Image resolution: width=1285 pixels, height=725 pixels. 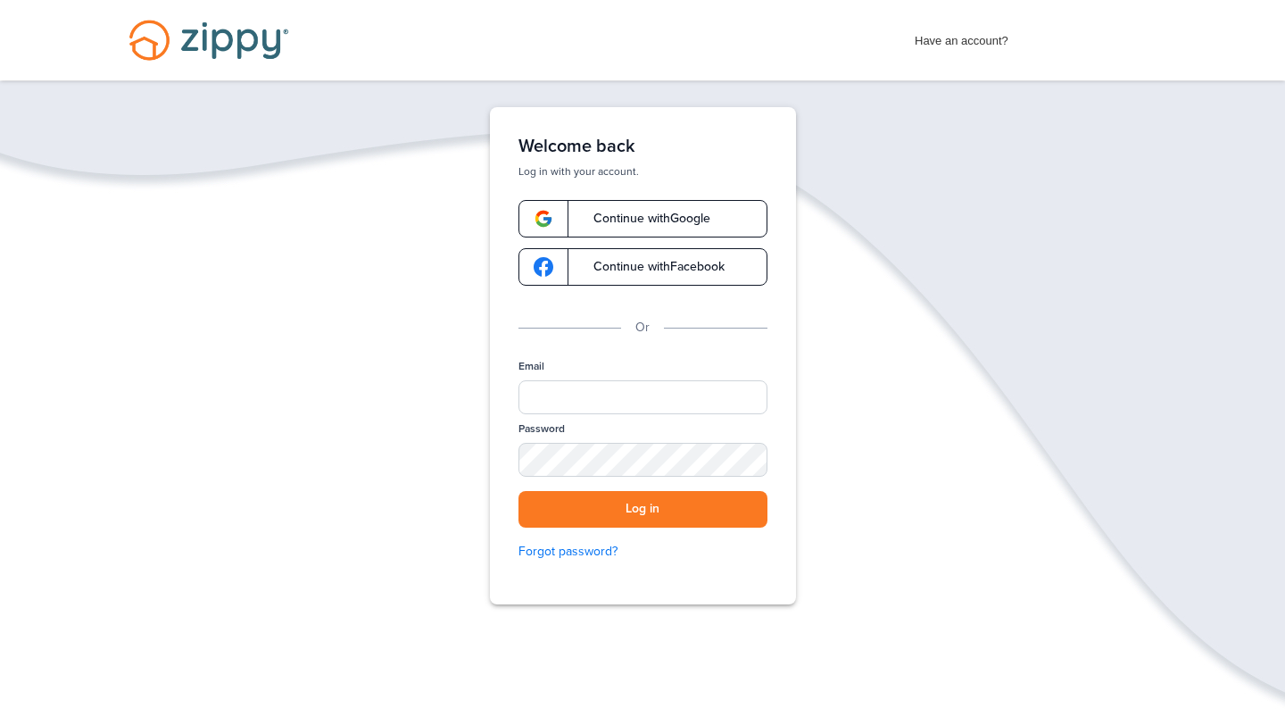 I want to click on h1: Welcome back, so click(x=643, y=146).